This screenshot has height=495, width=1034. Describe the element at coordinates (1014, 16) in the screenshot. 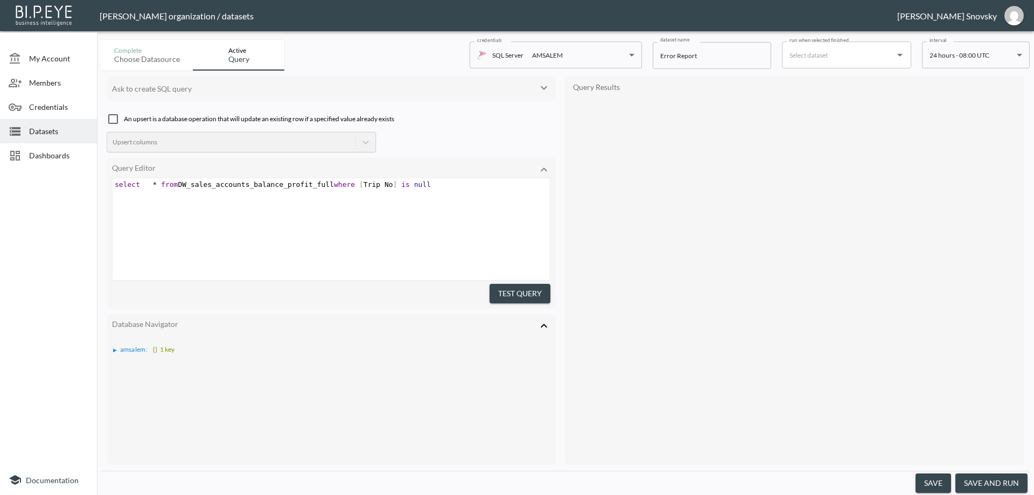

I see `button: gils@amsalem.com` at that location.